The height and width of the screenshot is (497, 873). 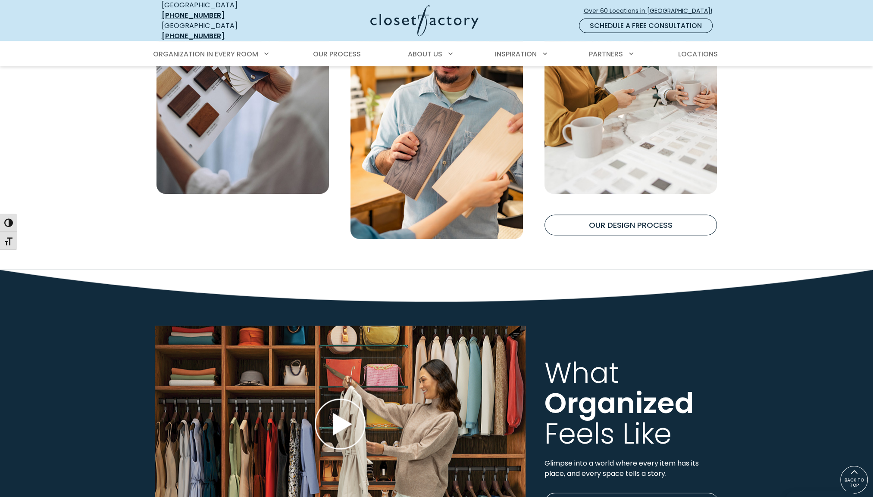 I want to click on a: Schedule a Free Consultation, so click(x=646, y=26).